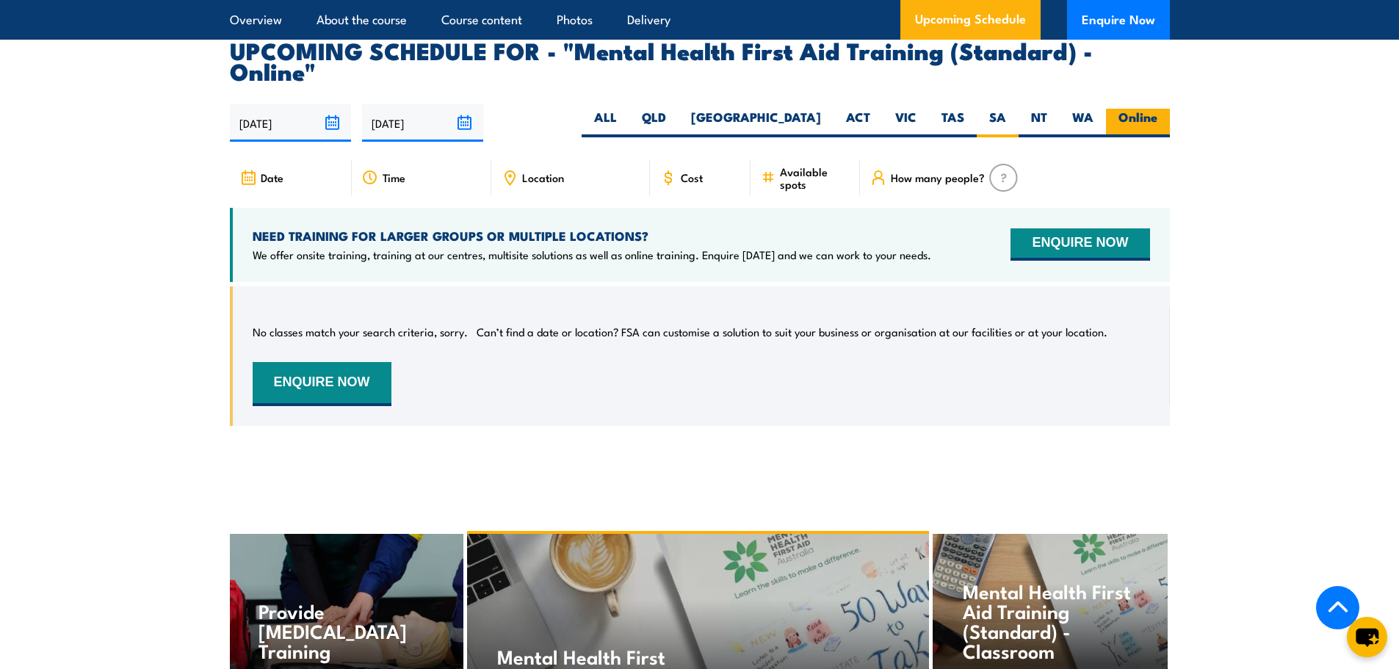  I want to click on p: We offer onsite training, training at our centres, multisite solutions as well as online training..., so click(592, 255).